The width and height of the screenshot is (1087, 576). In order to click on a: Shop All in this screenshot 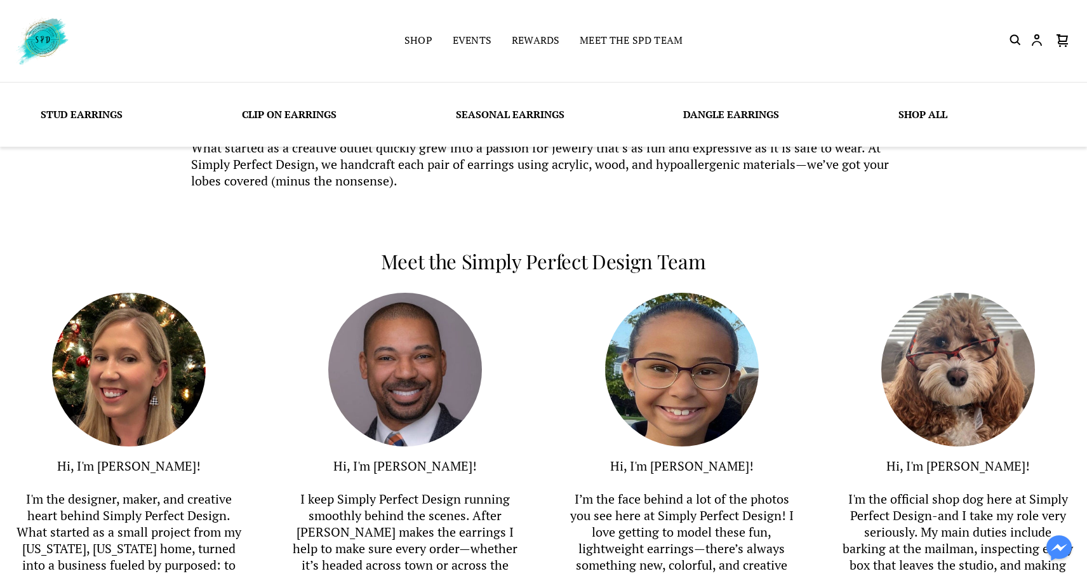, I will do `click(923, 114)`.